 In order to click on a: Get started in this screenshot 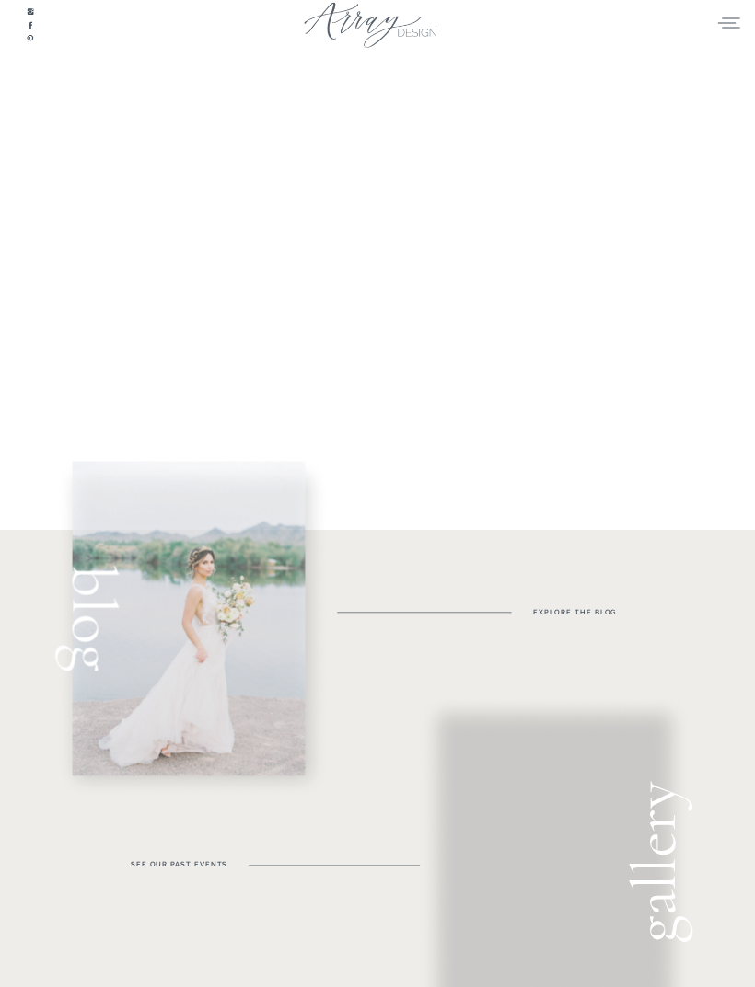, I will do `click(619, 514)`.